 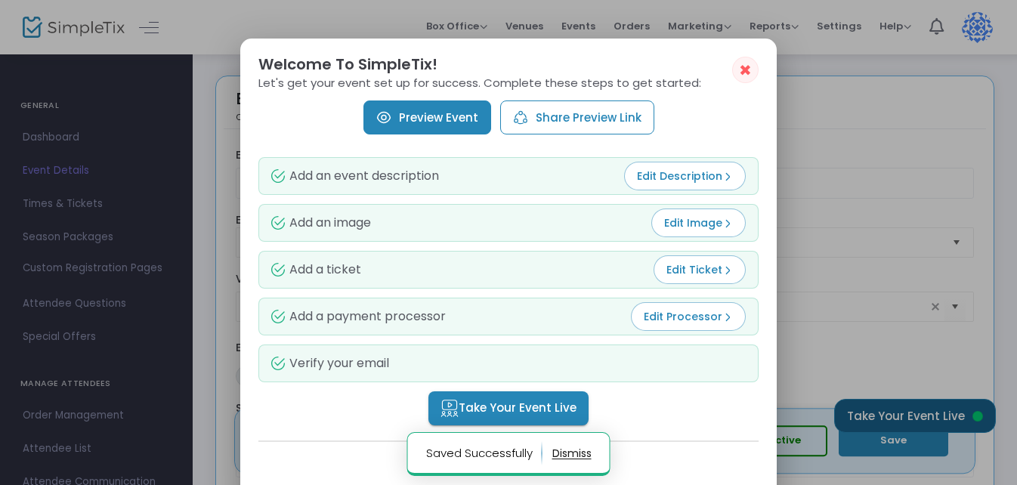 What do you see at coordinates (330, 363) in the screenshot?
I see `div: Verify your email` at bounding box center [330, 363].